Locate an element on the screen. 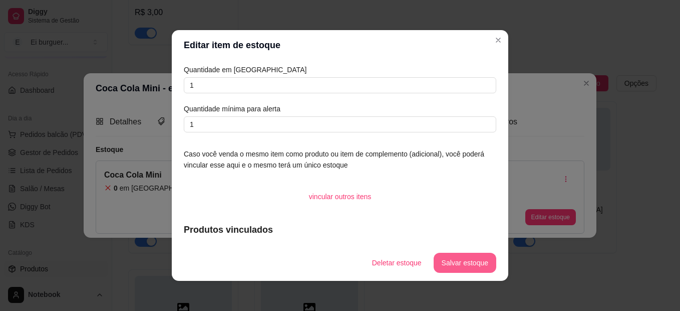 The height and width of the screenshot is (311, 680). article: Quantidade mínima para alerta is located at coordinates (340, 109).